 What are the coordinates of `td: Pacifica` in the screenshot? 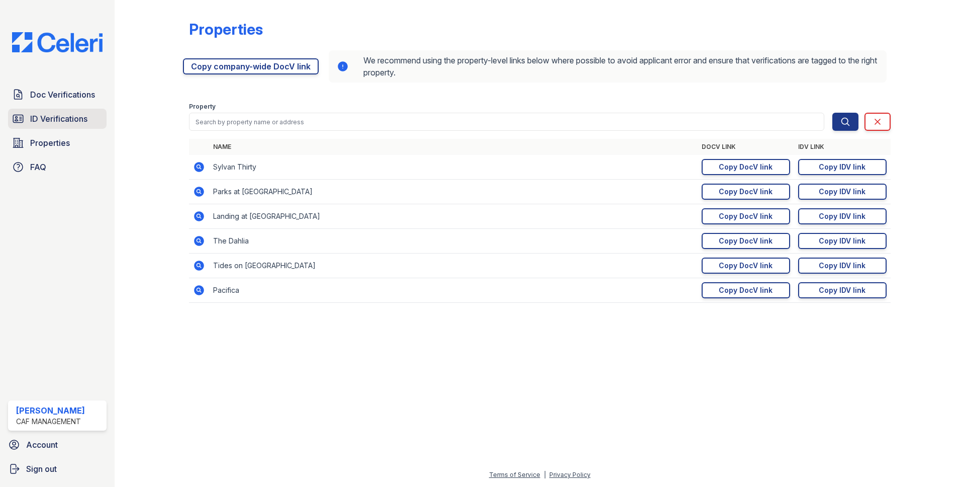 It's located at (453, 290).